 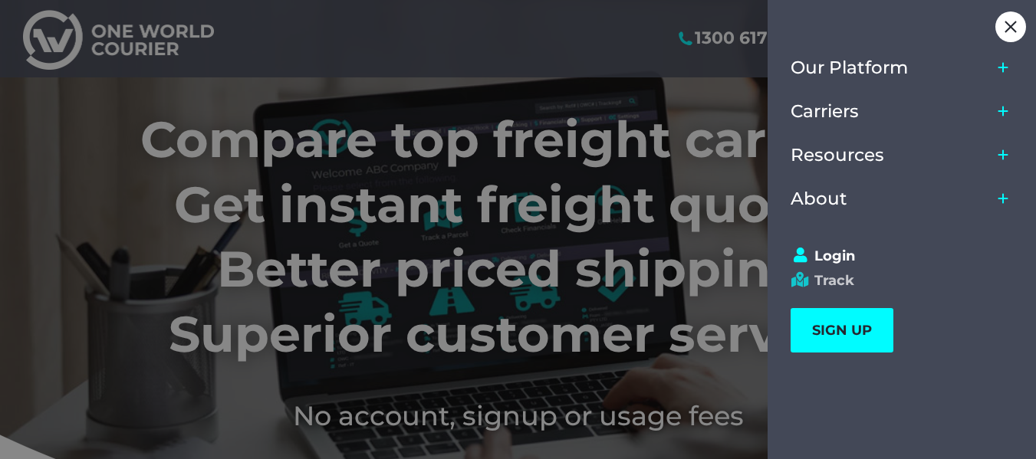 I want to click on a: Resources, so click(x=891, y=155).